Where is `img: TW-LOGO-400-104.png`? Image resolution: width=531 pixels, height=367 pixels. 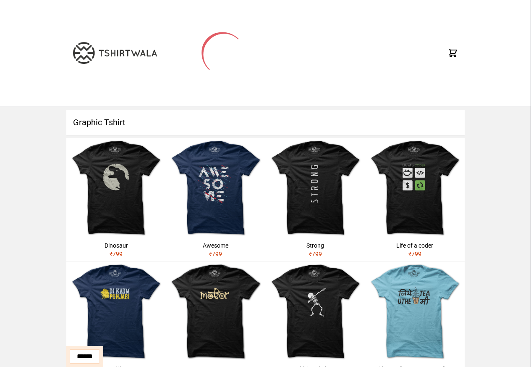
img: TW-LOGO-400-104.png is located at coordinates (115, 53).